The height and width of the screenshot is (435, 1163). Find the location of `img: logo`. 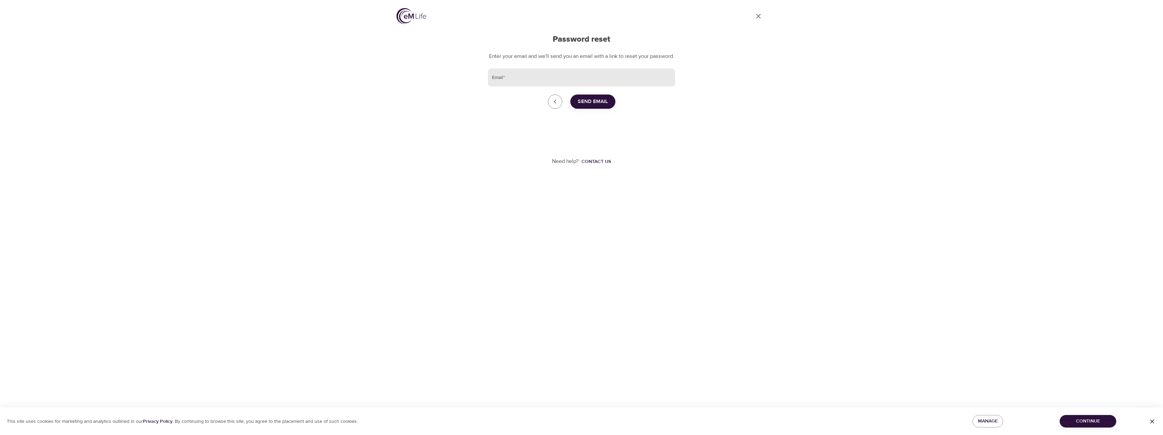

img: logo is located at coordinates (412, 16).